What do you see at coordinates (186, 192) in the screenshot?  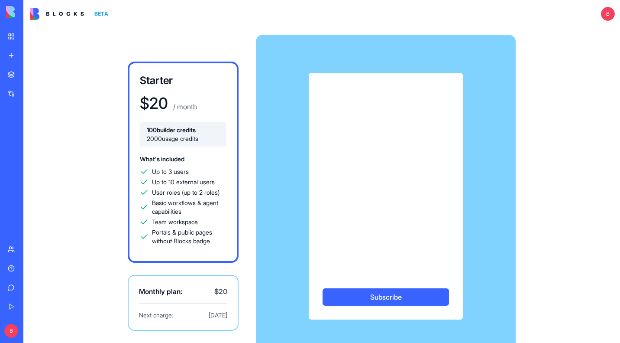 I see `span: User roles (up to 2 roles)` at bounding box center [186, 192].